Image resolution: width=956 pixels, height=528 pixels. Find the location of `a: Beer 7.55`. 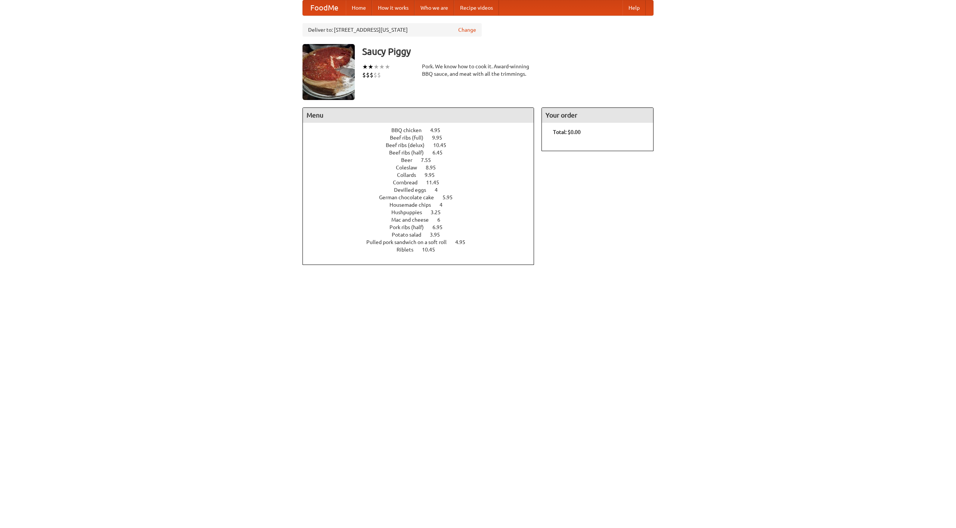

a: Beer 7.55 is located at coordinates (423, 160).